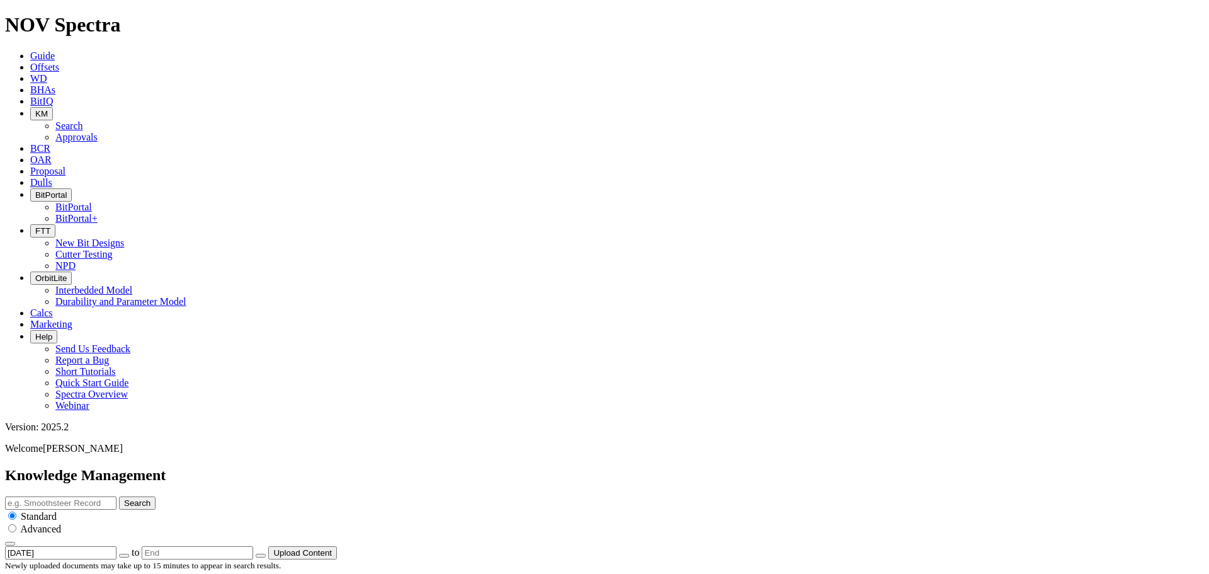 The width and height of the screenshot is (1209, 574). Describe the element at coordinates (65, 265) in the screenshot. I see `a: NPD` at that location.